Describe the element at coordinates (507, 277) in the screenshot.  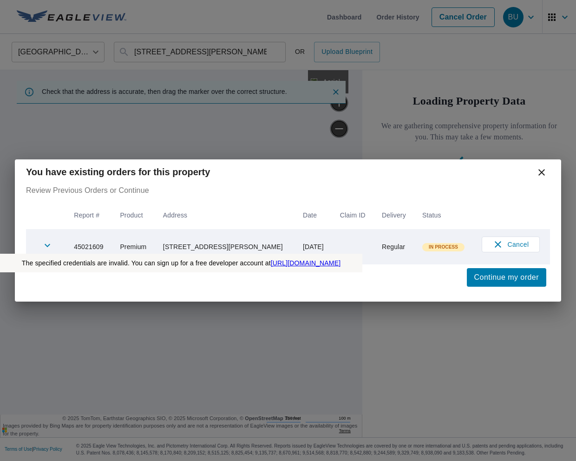
I see `button: Continue my order` at that location.